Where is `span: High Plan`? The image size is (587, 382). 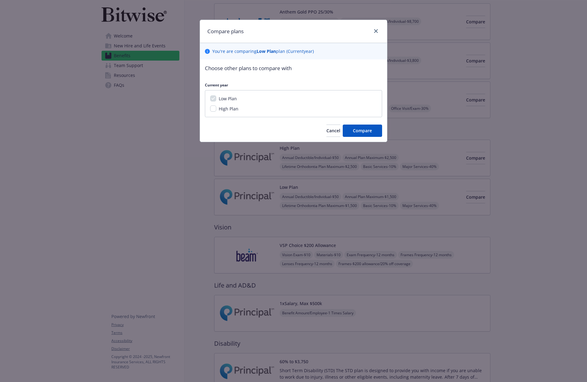
span: High Plan is located at coordinates (229, 109).